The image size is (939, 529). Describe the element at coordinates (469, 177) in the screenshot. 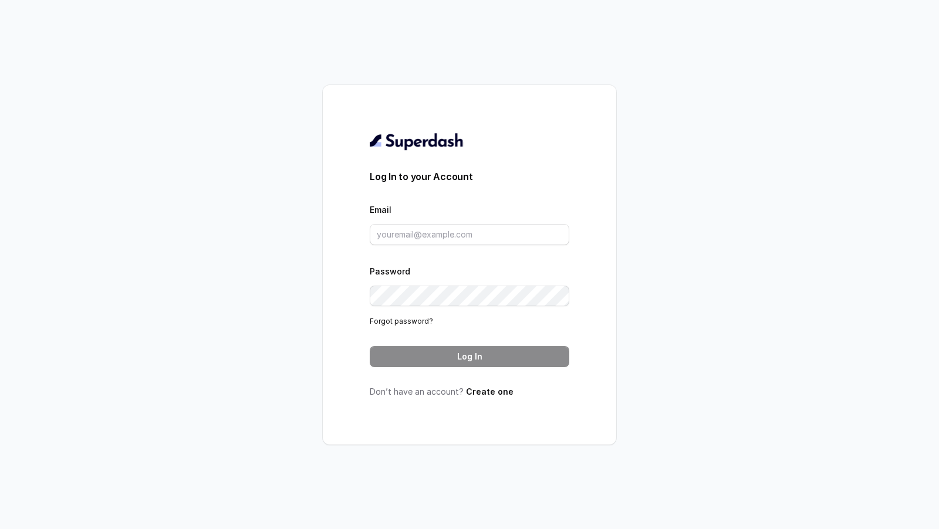

I see `h3: Log In to your Account` at that location.